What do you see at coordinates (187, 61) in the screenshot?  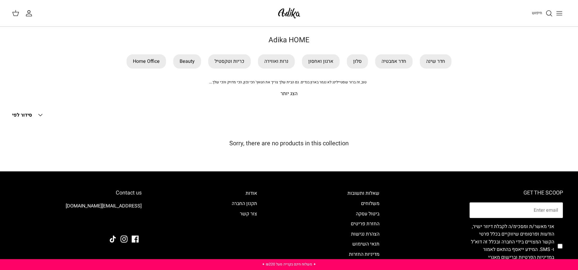 I see `a: Beauty` at bounding box center [187, 61].